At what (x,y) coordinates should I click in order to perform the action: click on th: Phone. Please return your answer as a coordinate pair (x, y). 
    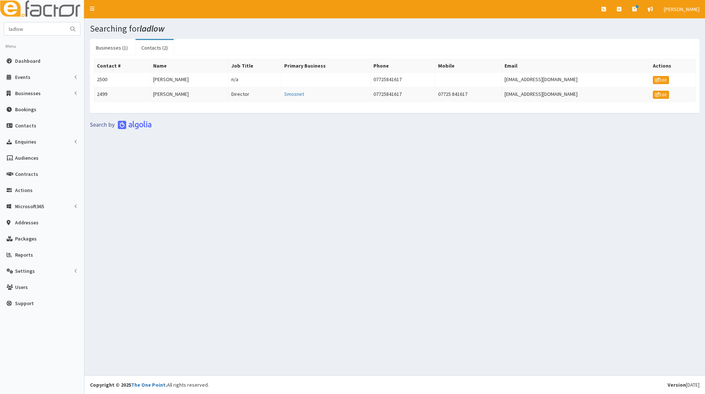
    Looking at the image, I should click on (403, 66).